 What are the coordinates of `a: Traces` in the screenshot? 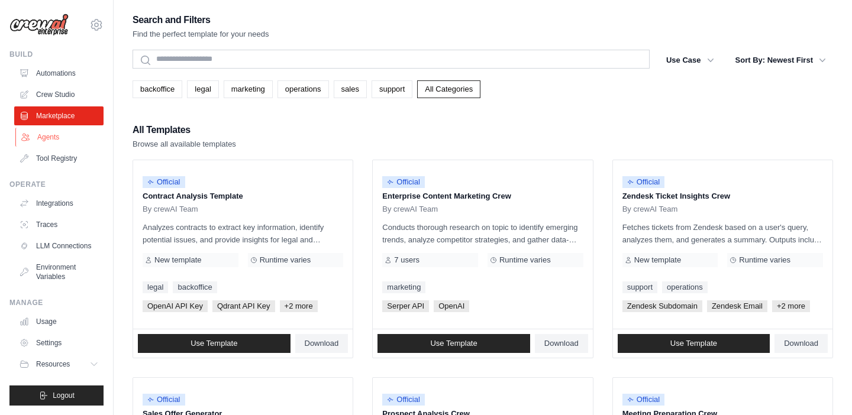 It's located at (59, 225).